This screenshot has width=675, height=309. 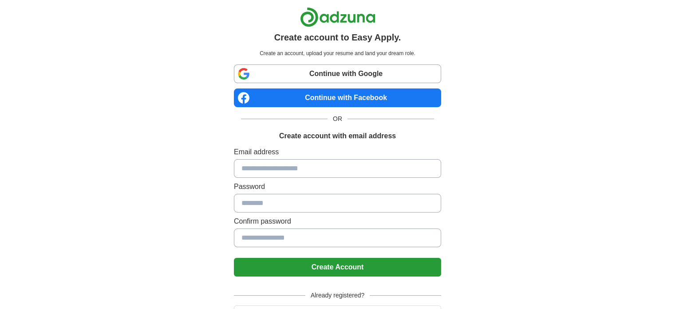 I want to click on p: Create an account, upload your resume and land your dream role., so click(x=338, y=53).